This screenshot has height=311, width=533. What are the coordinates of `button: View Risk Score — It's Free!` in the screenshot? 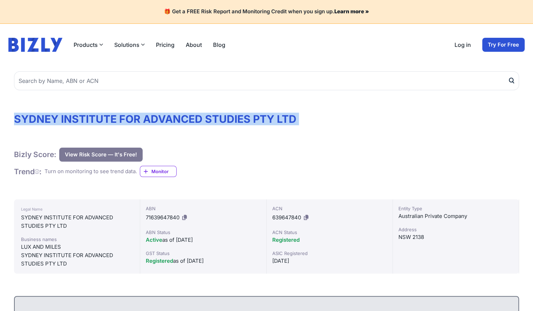 It's located at (101, 155).